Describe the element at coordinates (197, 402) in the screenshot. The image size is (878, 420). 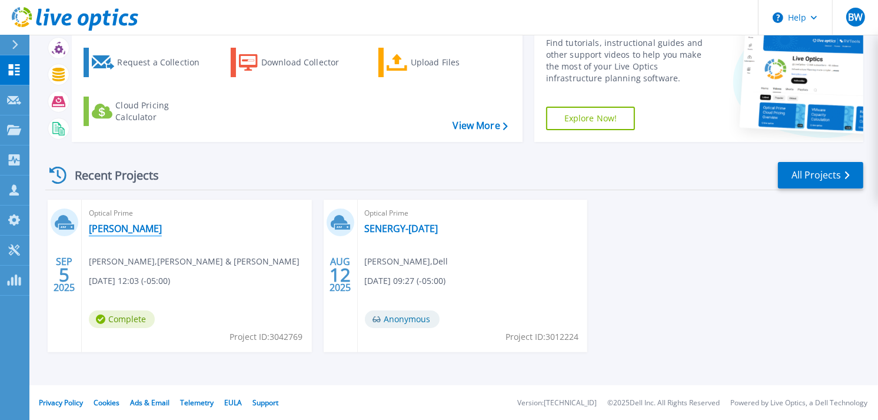
I see `a: Telemetry` at that location.